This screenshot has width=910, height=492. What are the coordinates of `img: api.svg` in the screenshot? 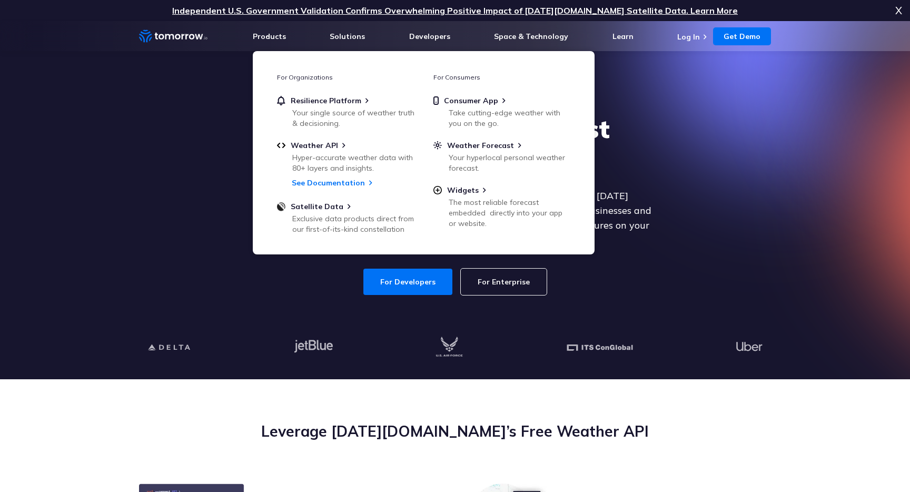 It's located at (281, 145).